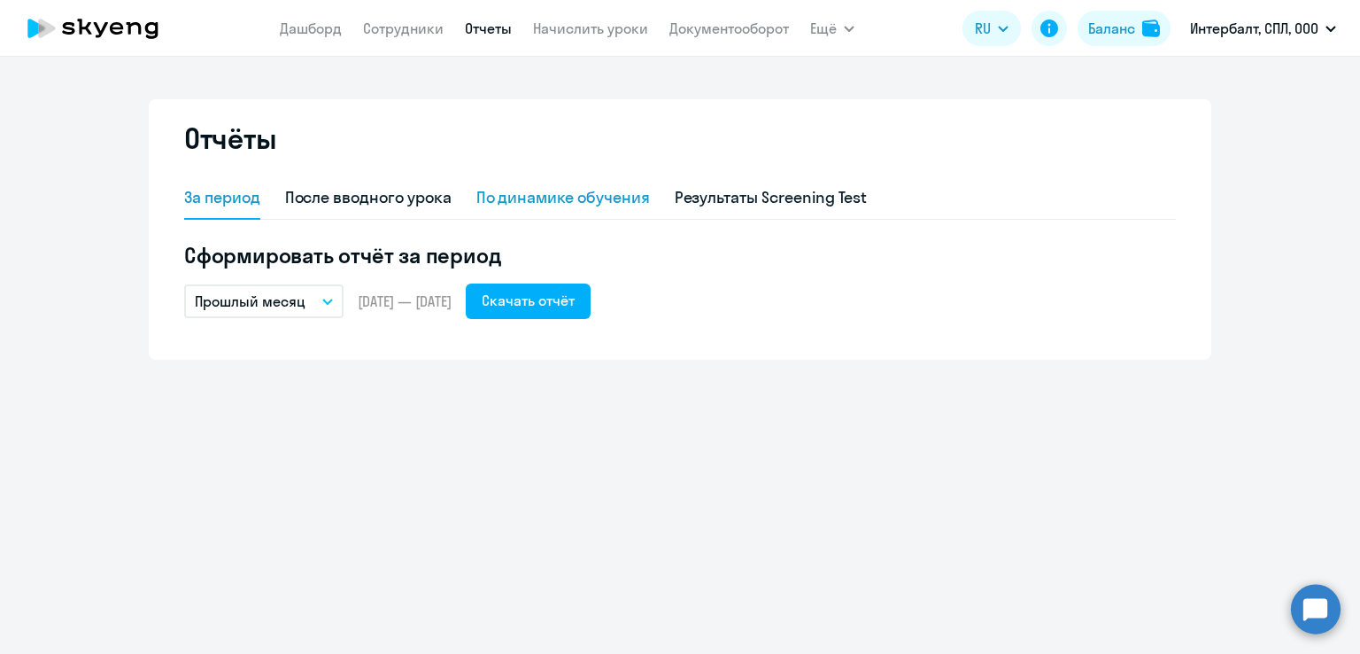 The height and width of the screenshot is (654, 1360). What do you see at coordinates (1263, 28) in the screenshot?
I see `button: Интербалт, СПЛ, ООО` at bounding box center [1263, 28].